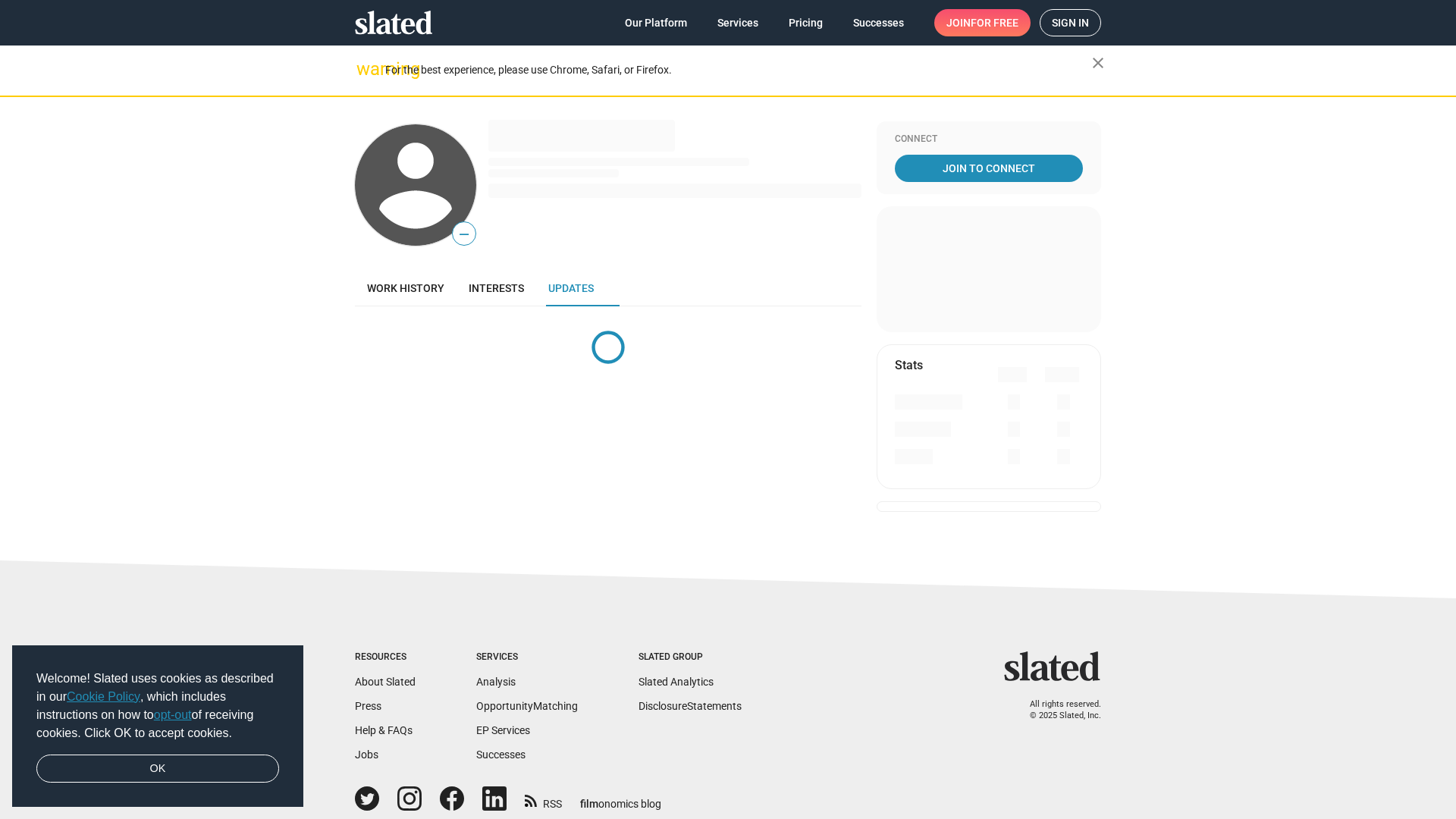 The width and height of the screenshot is (1456, 819). What do you see at coordinates (1070, 22) in the screenshot?
I see `a: Sign in` at bounding box center [1070, 22].